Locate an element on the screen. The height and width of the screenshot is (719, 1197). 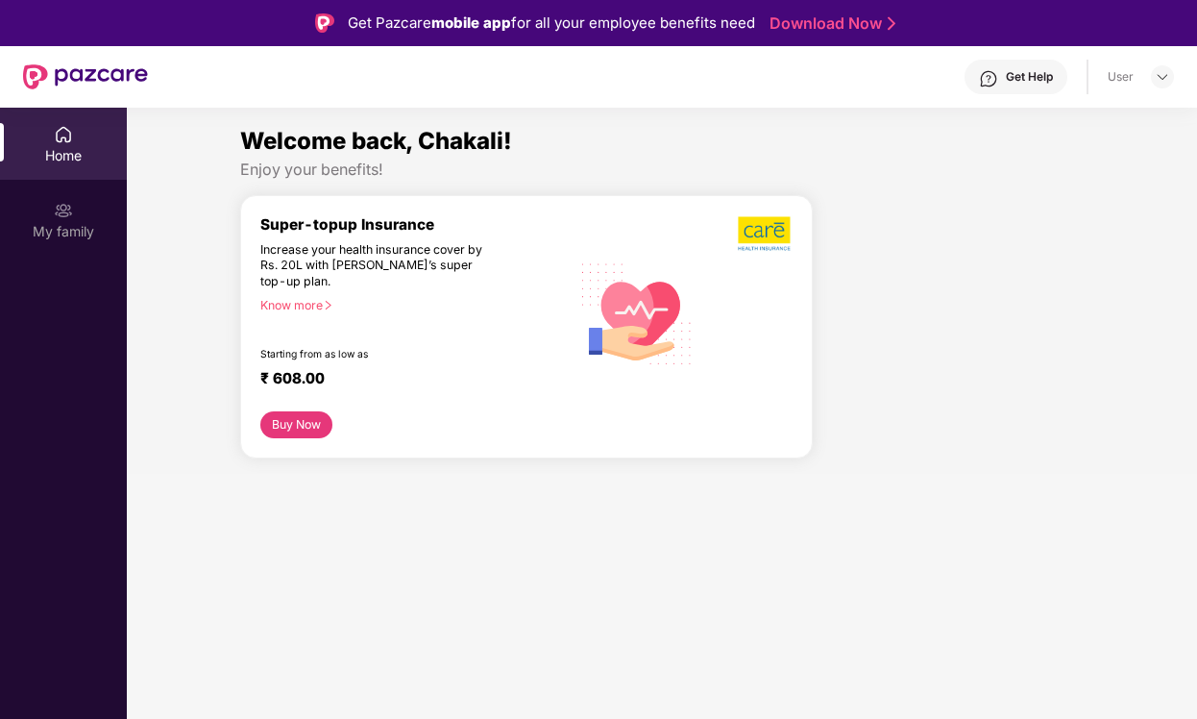
div: Get Help is located at coordinates (1029, 77).